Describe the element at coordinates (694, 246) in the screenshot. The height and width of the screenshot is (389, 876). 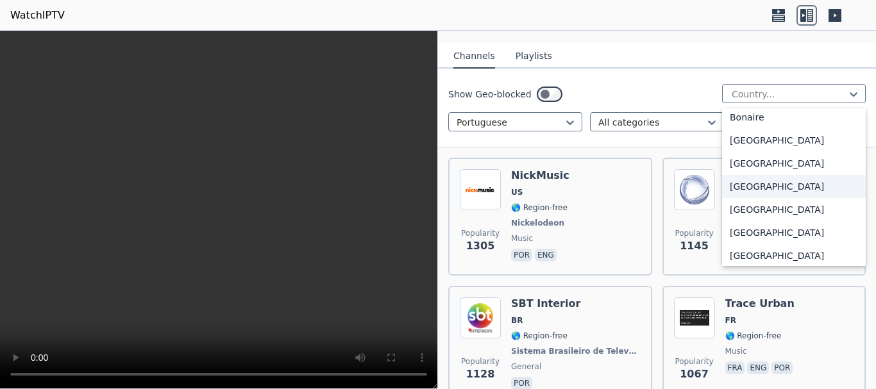
I see `span: 1145` at that location.